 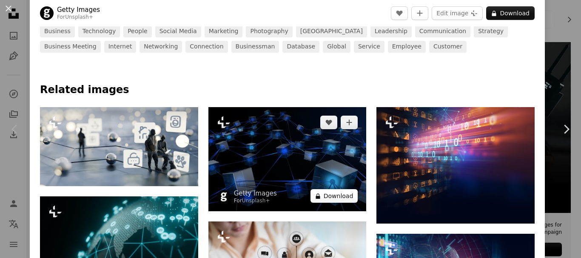 What do you see at coordinates (99, 31) in the screenshot?
I see `a: technology` at bounding box center [99, 31].